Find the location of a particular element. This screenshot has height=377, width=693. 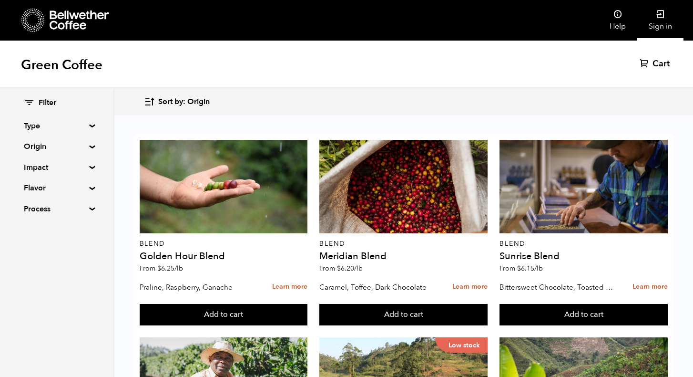

p: Praline, Raspberry, Ganache is located at coordinates (197, 287).